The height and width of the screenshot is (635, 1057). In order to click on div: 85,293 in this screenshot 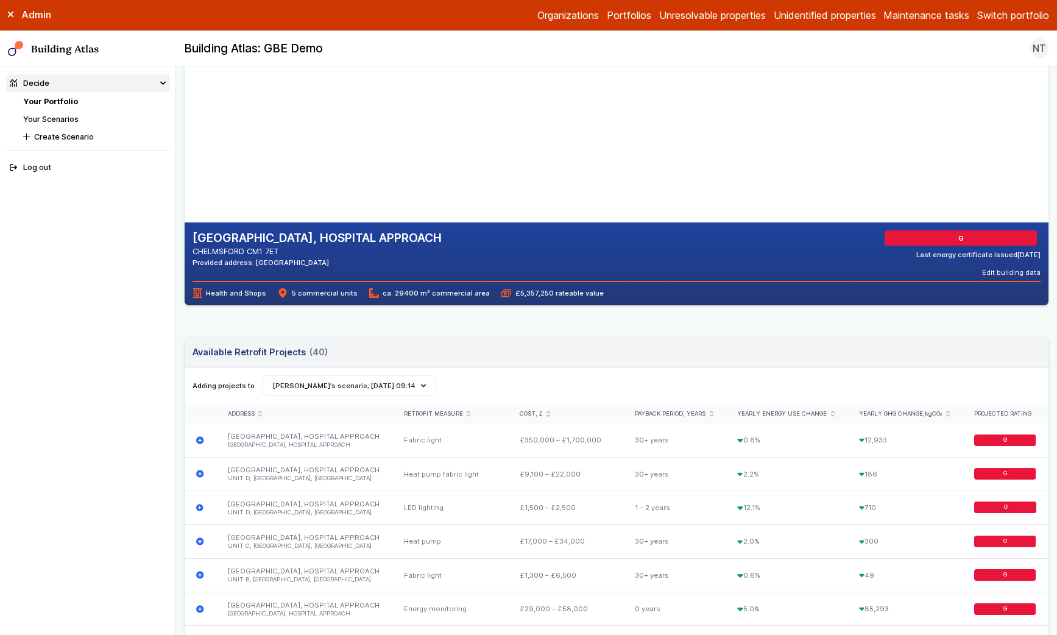, I will do `click(905, 609)`.